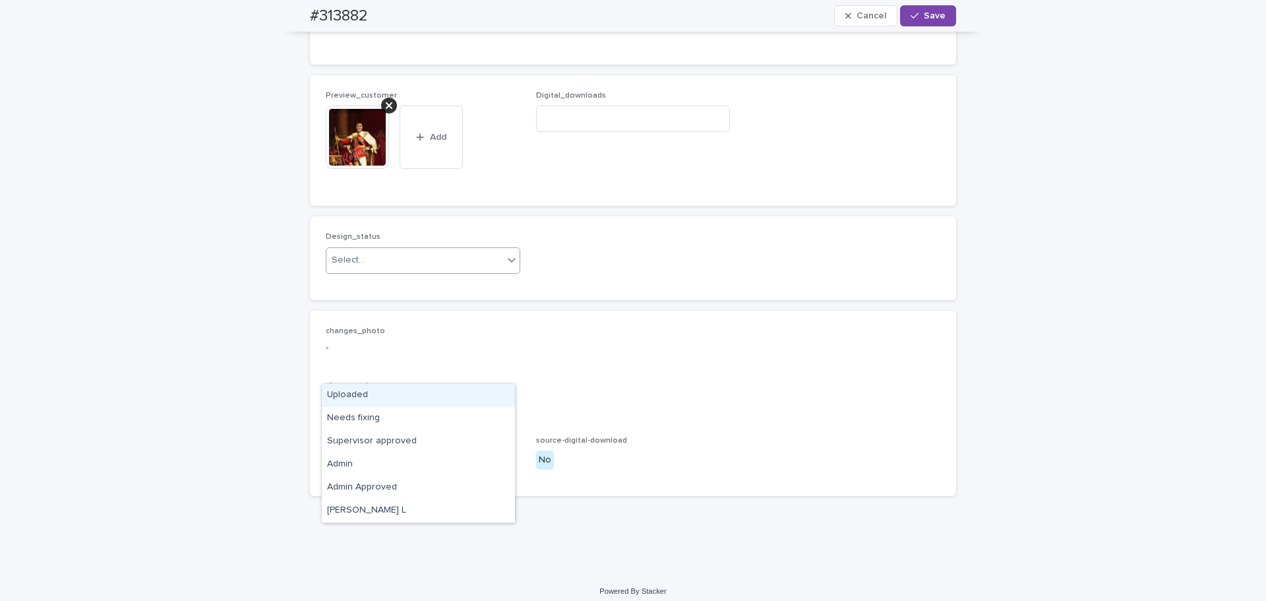 The image size is (1266, 601). Describe the element at coordinates (353, 237) in the screenshot. I see `span: Design_status` at that location.